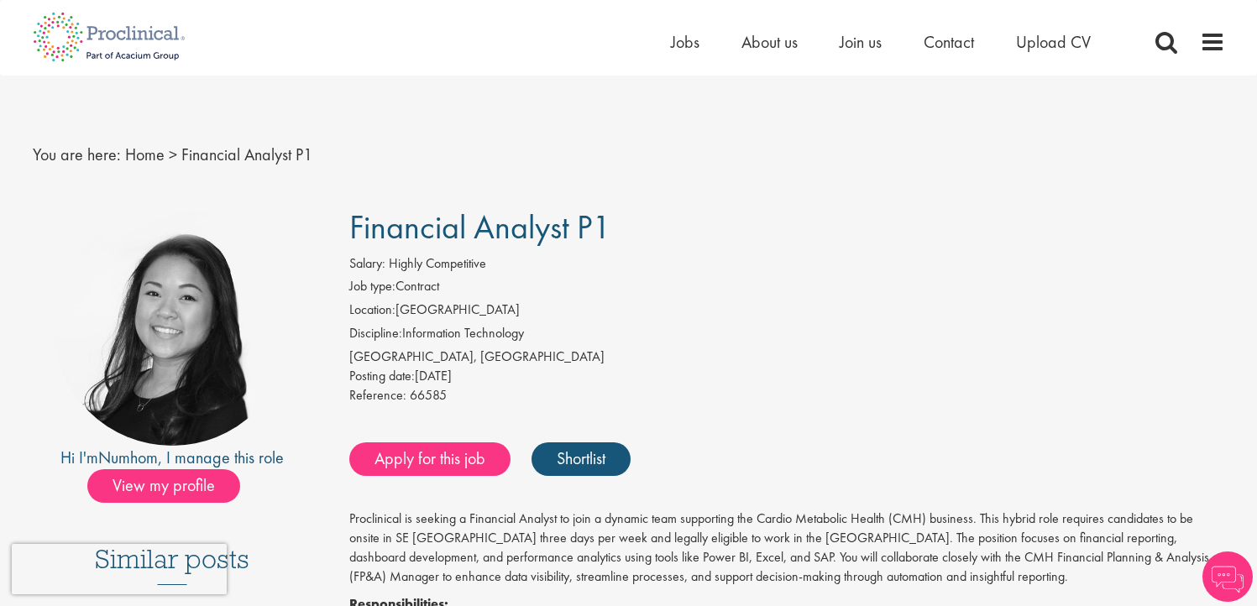 The height and width of the screenshot is (606, 1257). I want to click on span: 66585, so click(428, 395).